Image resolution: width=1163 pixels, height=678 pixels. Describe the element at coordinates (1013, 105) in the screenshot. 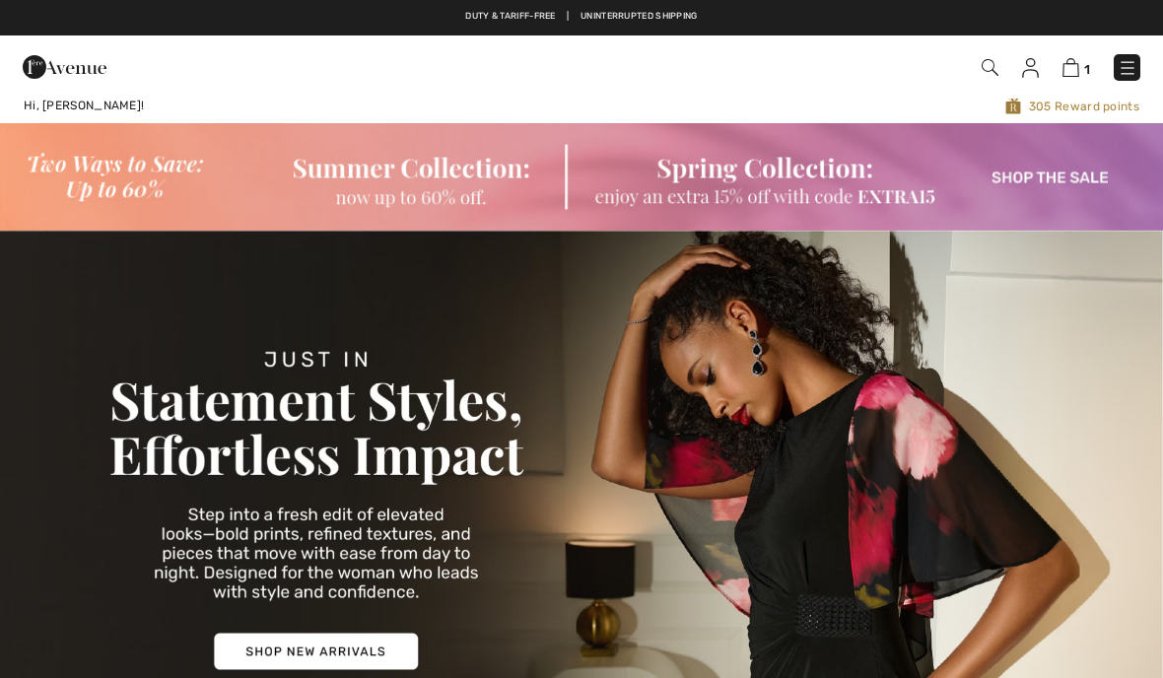

I see `img: Avenue Rewards` at that location.